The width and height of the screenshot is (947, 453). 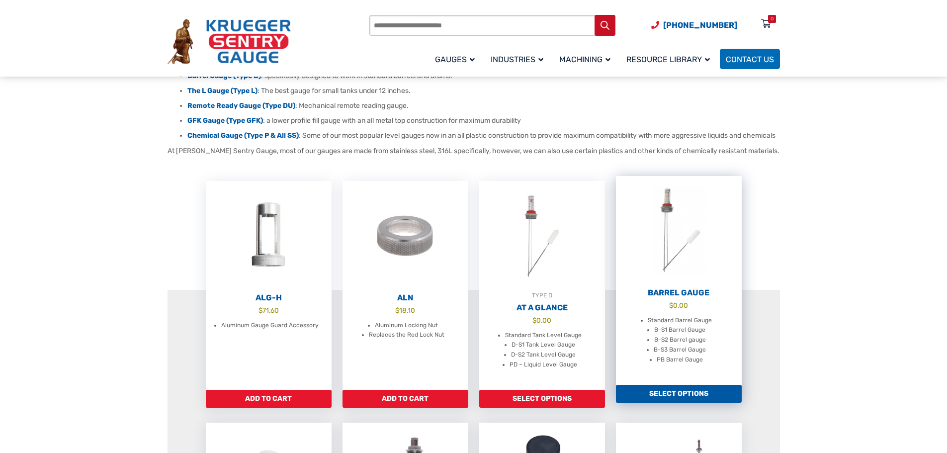 What do you see at coordinates (542, 295) in the screenshot?
I see `div: TYPE D` at bounding box center [542, 295].